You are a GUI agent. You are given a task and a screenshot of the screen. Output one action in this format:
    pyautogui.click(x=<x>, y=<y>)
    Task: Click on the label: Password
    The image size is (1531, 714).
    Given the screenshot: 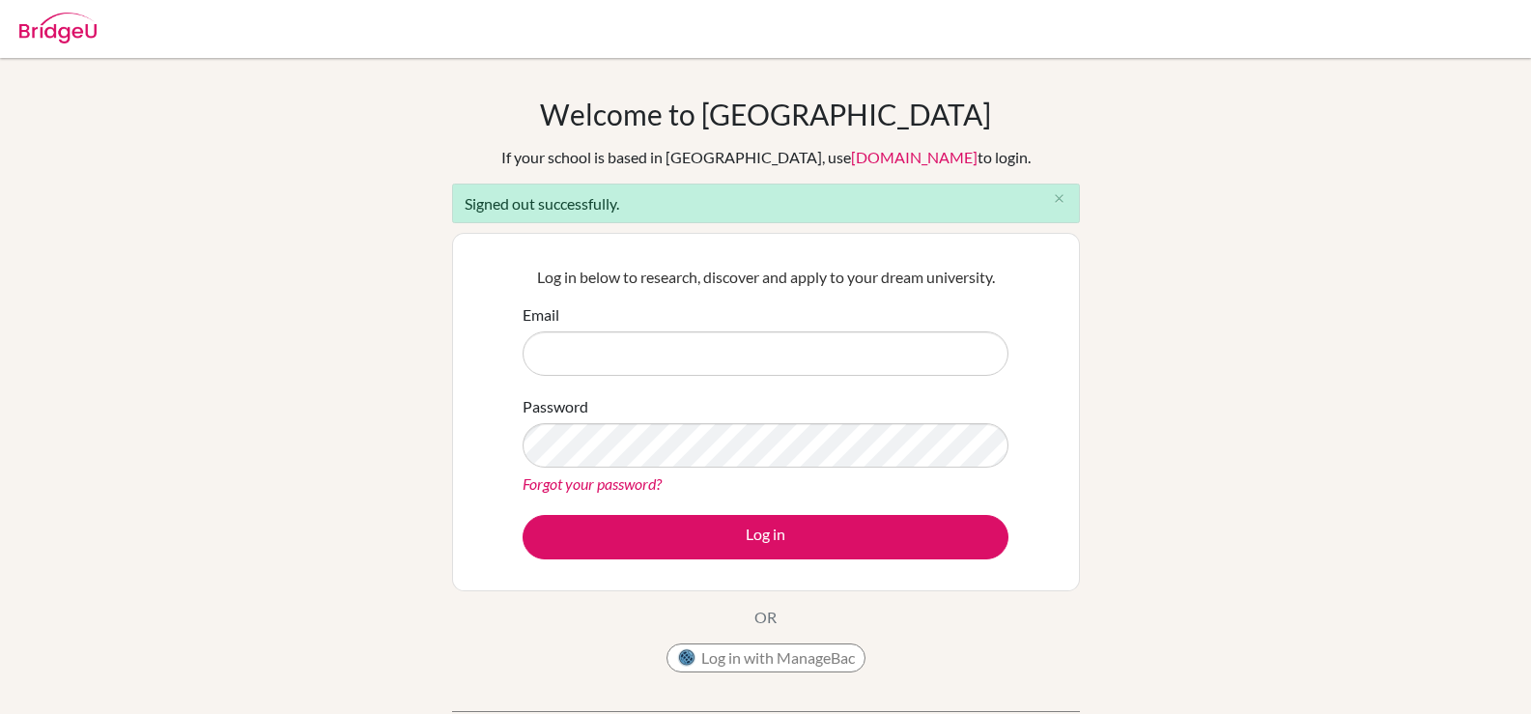 What is the action you would take?
    pyautogui.click(x=555, y=407)
    